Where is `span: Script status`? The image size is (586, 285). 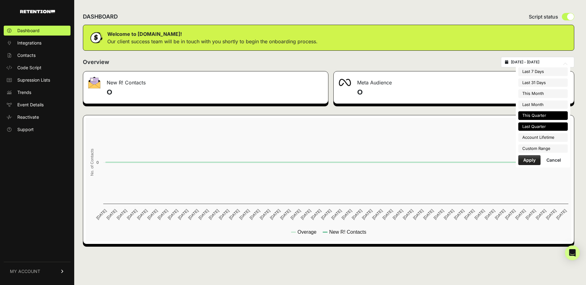 span: Script status is located at coordinates (544, 17).